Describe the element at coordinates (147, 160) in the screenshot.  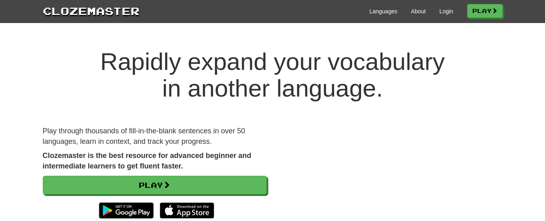
I see `strong: Clozemaster is the best resource for advanced beginner and intermediate learners to get fluent fa...` at that location.